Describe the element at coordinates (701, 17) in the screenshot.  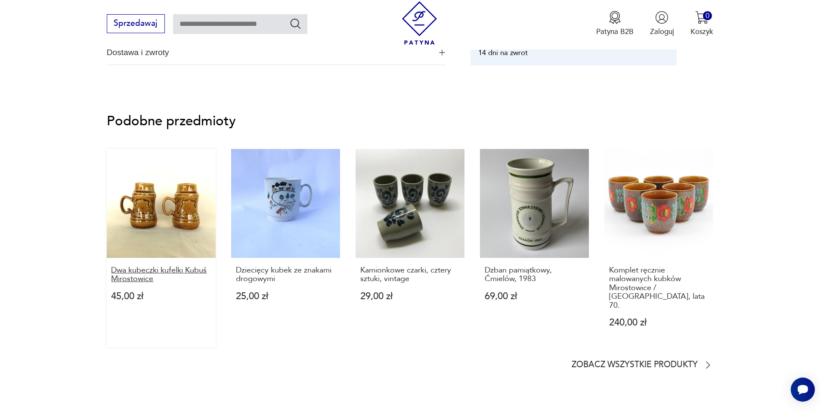
I see `img: Ikona koszyka` at that location.